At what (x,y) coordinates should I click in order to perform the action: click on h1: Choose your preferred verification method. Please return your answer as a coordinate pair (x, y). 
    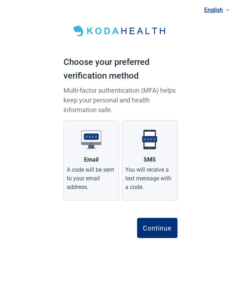
    Looking at the image, I should click on (120, 70).